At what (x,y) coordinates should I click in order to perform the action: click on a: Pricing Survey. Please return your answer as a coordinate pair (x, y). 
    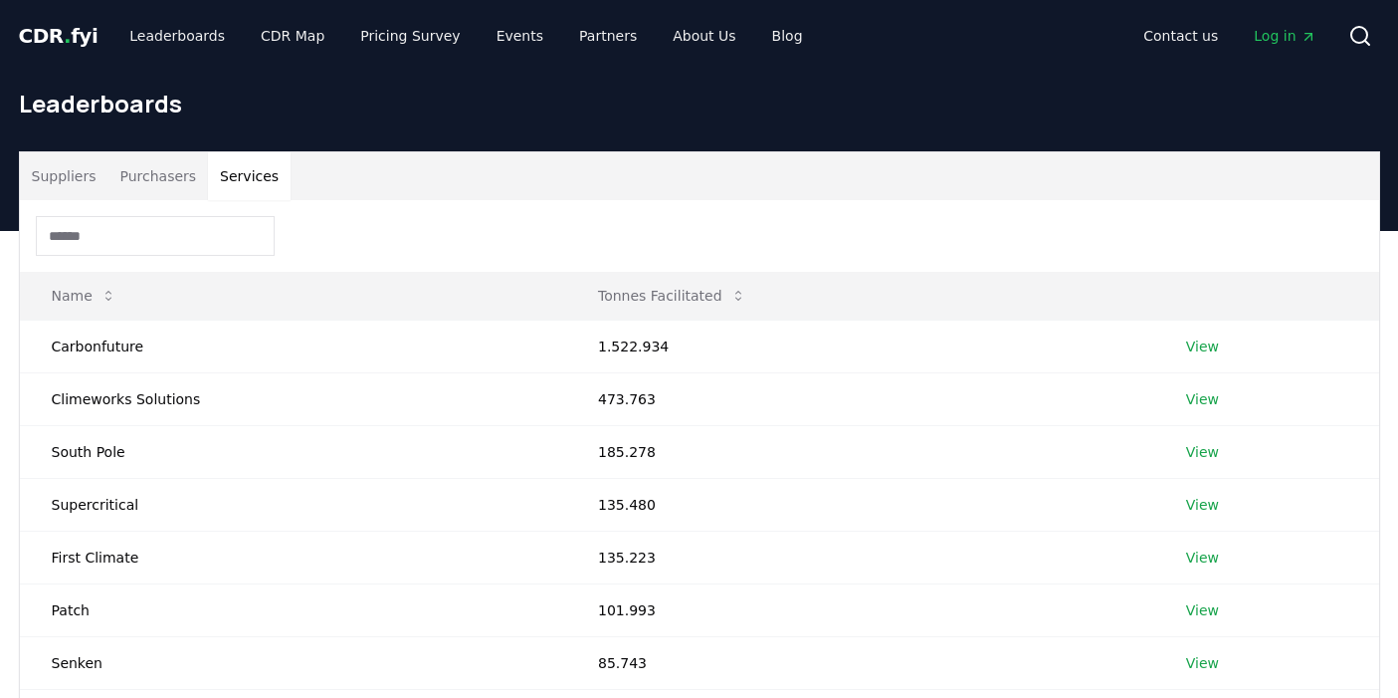
    Looking at the image, I should click on (410, 36).